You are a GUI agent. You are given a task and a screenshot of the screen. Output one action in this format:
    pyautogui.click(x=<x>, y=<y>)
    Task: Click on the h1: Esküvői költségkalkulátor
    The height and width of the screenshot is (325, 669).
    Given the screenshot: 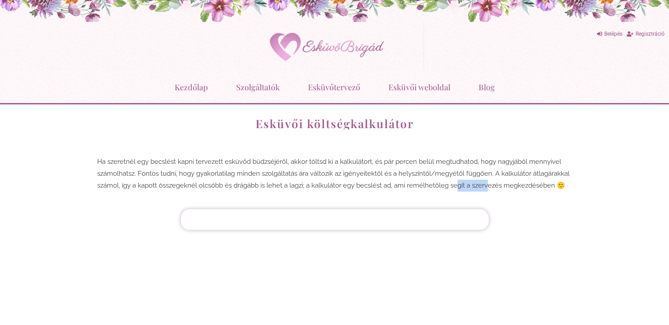 What is the action you would take?
    pyautogui.click(x=335, y=123)
    